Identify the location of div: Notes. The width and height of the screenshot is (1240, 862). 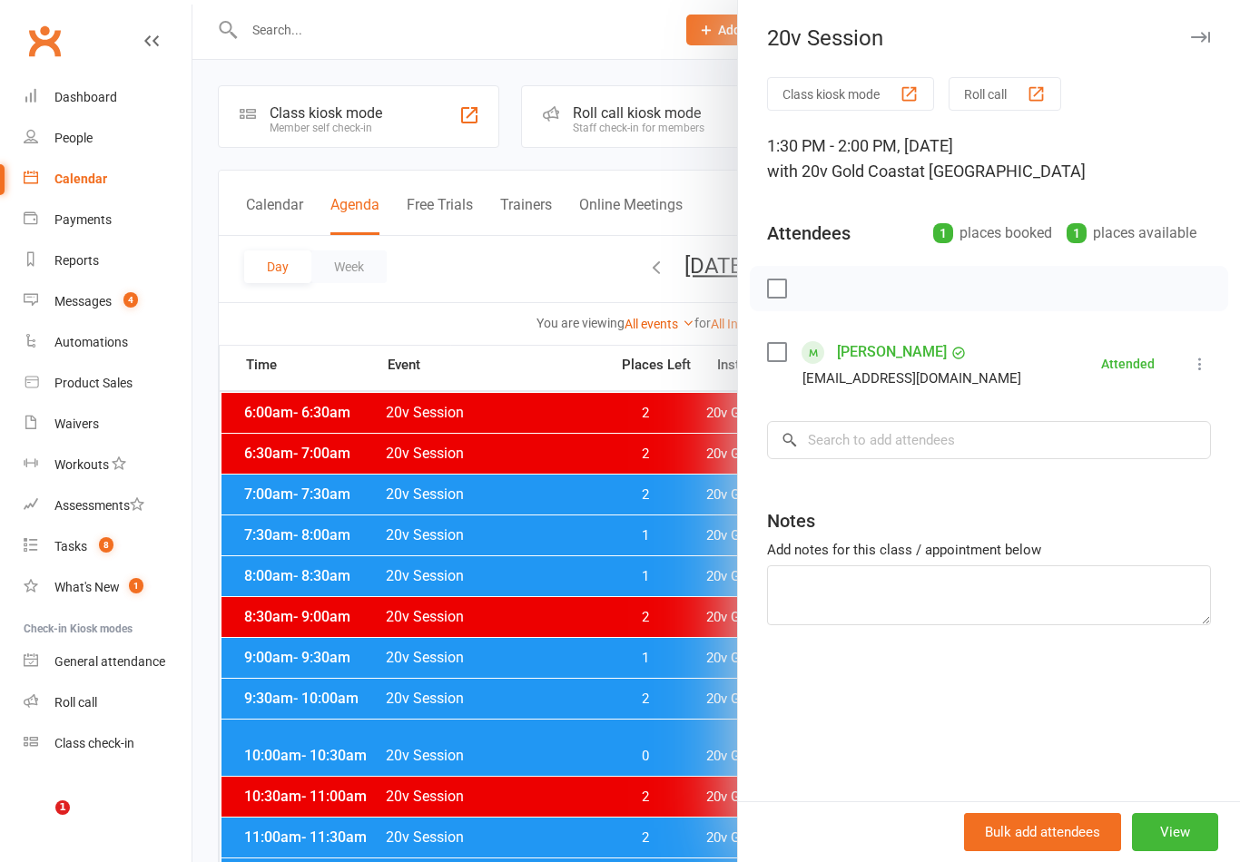
(791, 521).